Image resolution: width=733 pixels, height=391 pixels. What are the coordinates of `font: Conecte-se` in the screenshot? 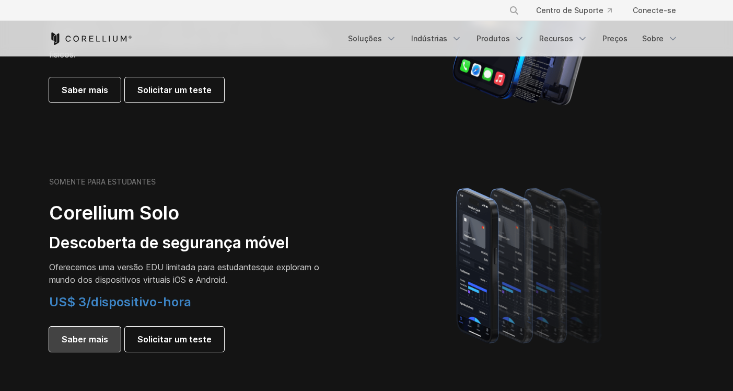 It's located at (654, 10).